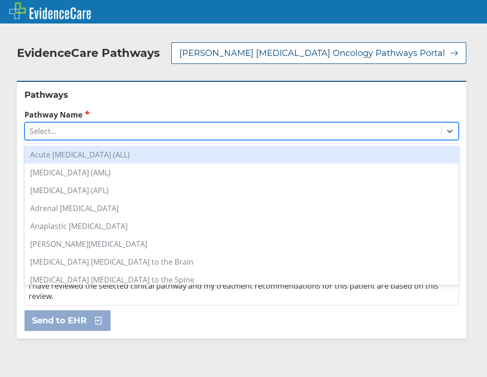 Image resolution: width=487 pixels, height=377 pixels. I want to click on span: Send to EHR, so click(59, 321).